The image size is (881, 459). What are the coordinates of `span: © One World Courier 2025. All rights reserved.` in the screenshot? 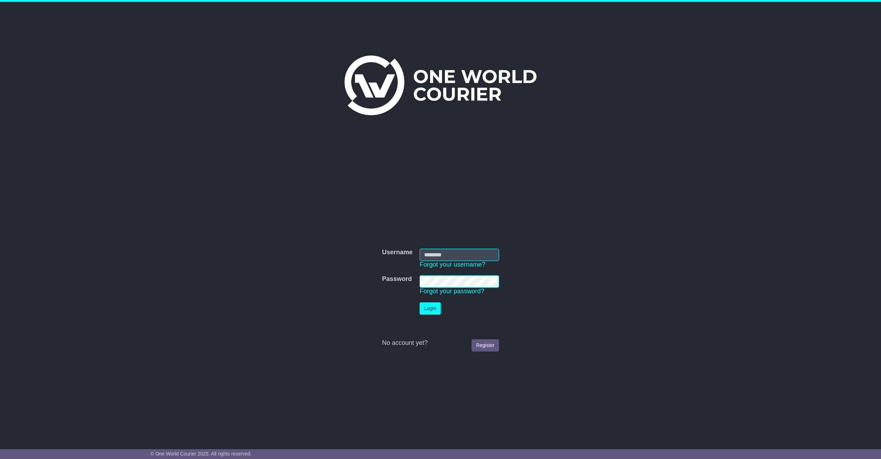 It's located at (201, 454).